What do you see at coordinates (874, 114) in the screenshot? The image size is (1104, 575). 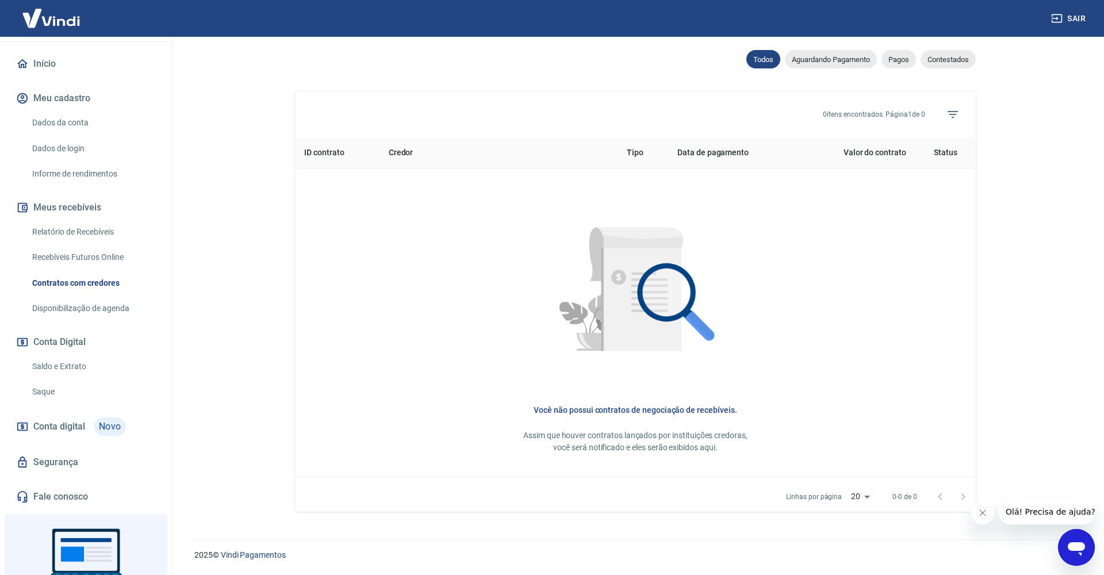 I see `p: 0 itens encontrados. Página 1 de 0` at bounding box center [874, 114].